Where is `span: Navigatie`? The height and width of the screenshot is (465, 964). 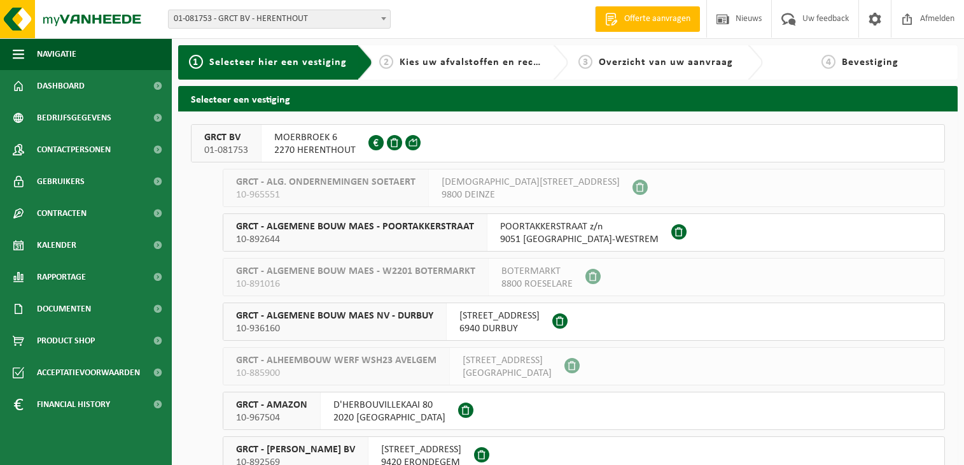 span: Navigatie is located at coordinates (57, 54).